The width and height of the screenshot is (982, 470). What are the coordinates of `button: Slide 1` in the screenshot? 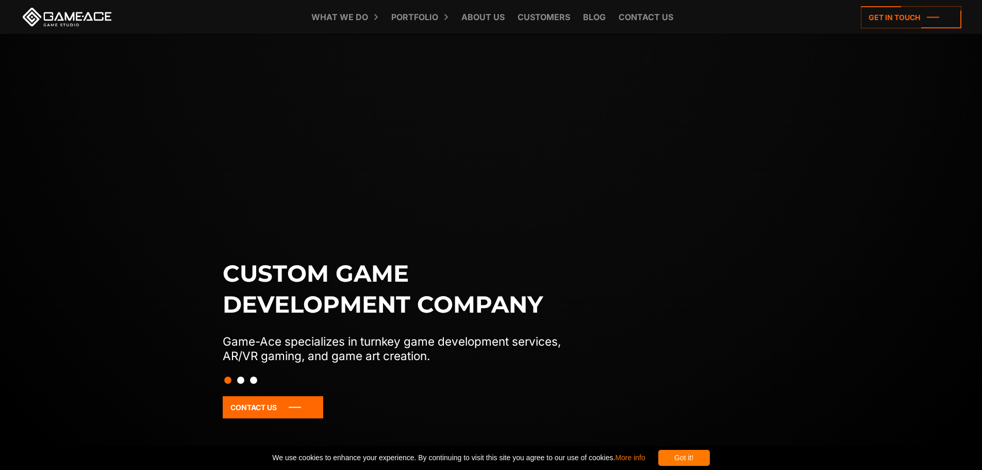 It's located at (228, 380).